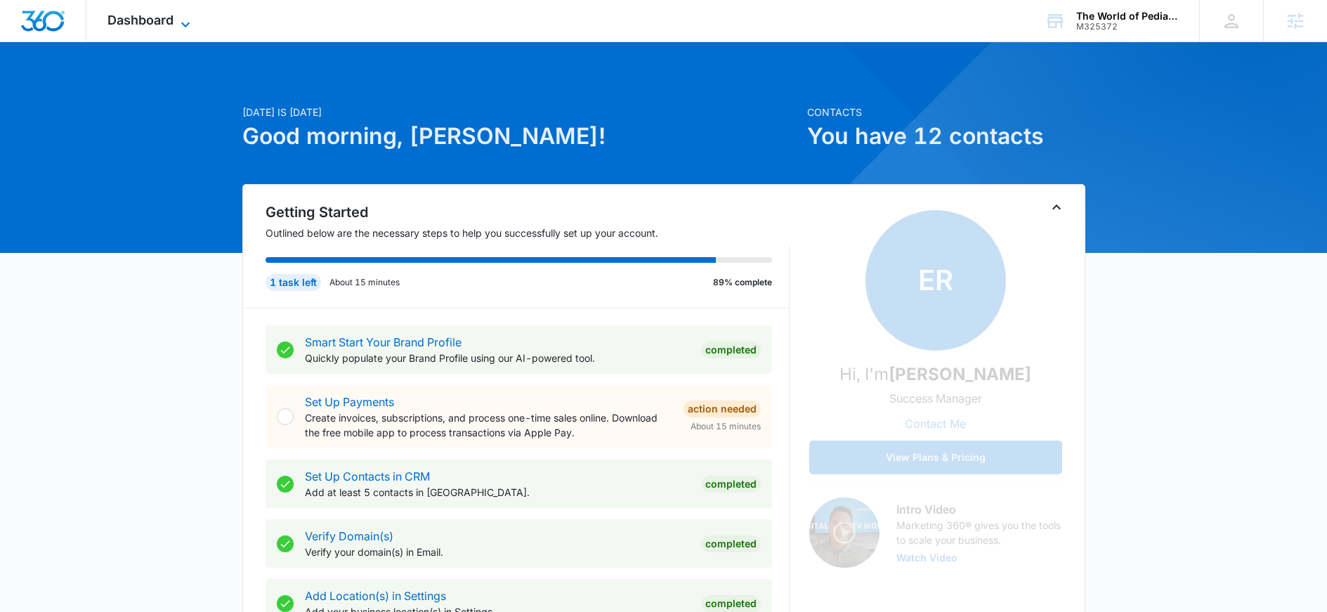 Image resolution: width=1327 pixels, height=612 pixels. Describe the element at coordinates (375, 596) in the screenshot. I see `a: Add Location(s) in Settings` at that location.